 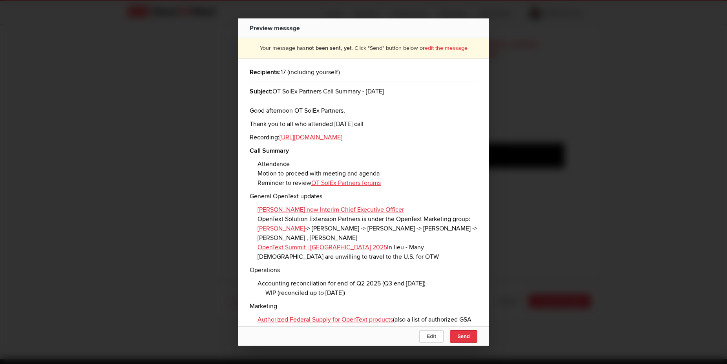 What do you see at coordinates (364, 74) in the screenshot?
I see `div: 17 (including yourself)` at bounding box center [364, 74].